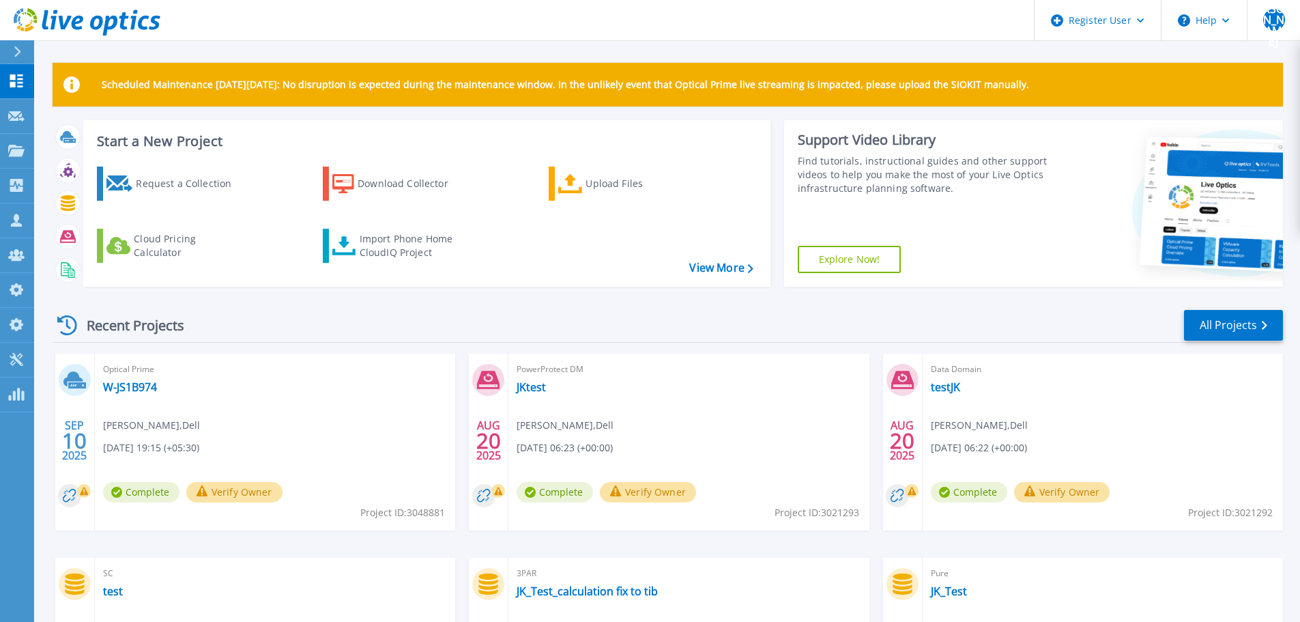 The height and width of the screenshot is (622, 1300). What do you see at coordinates (1233, 325) in the screenshot?
I see `a: All Projects` at bounding box center [1233, 325].